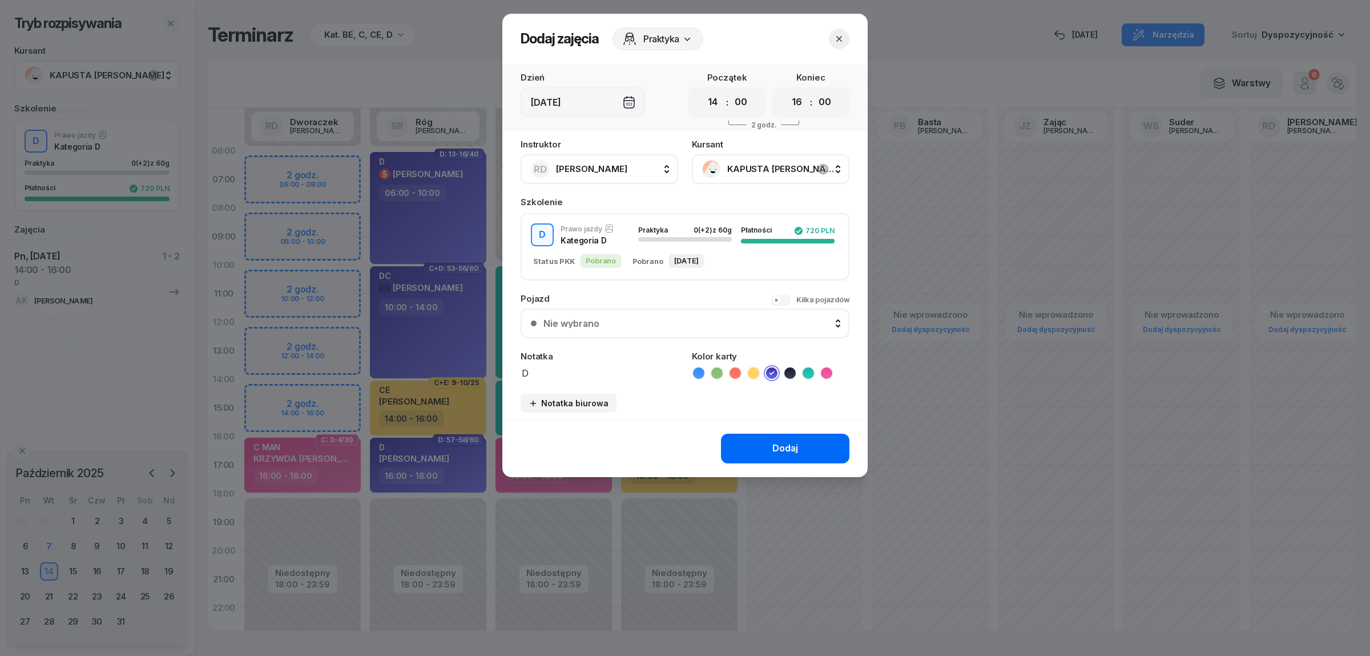 Image resolution: width=1370 pixels, height=656 pixels. What do you see at coordinates (540, 169) in the screenshot?
I see `span: RD` at bounding box center [540, 169].